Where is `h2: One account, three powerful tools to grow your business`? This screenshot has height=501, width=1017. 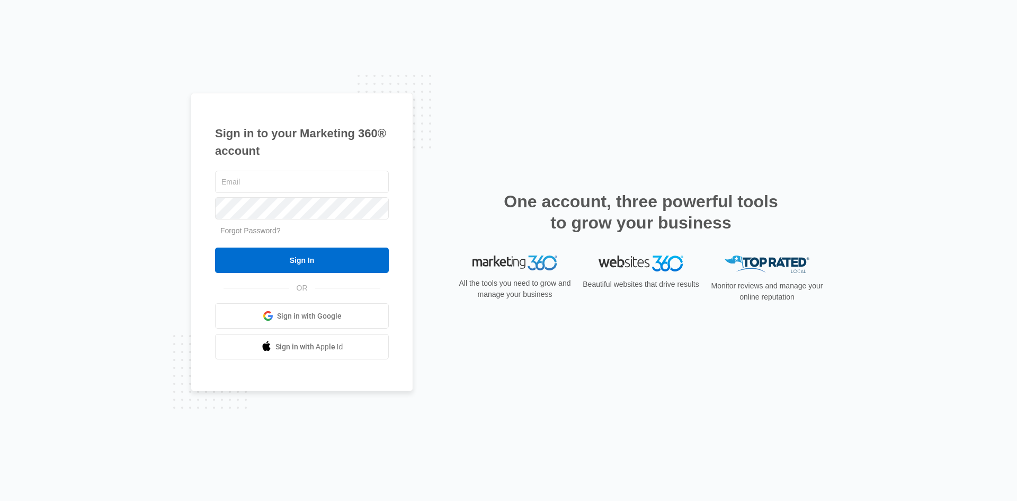 h2: One account, three powerful tools to grow your business is located at coordinates (641, 212).